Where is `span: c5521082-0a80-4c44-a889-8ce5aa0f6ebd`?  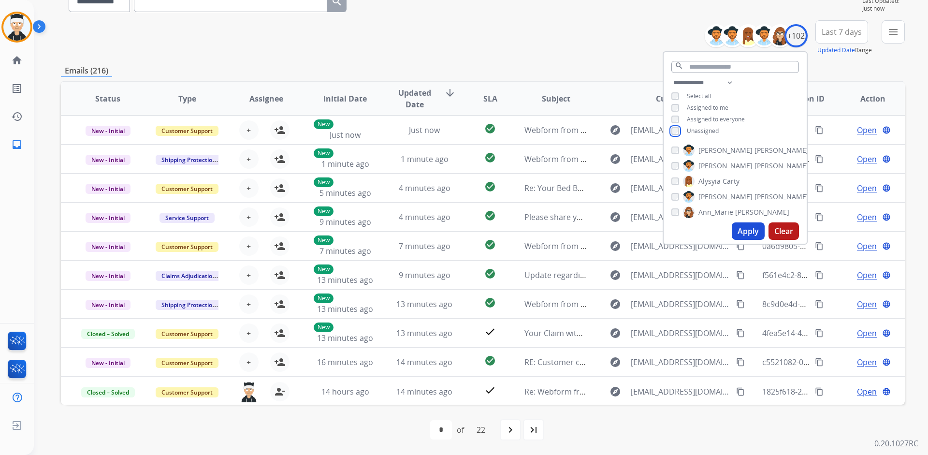 span: c5521082-0a80-4c44-a889-8ce5aa0f6ebd is located at coordinates (835, 362).